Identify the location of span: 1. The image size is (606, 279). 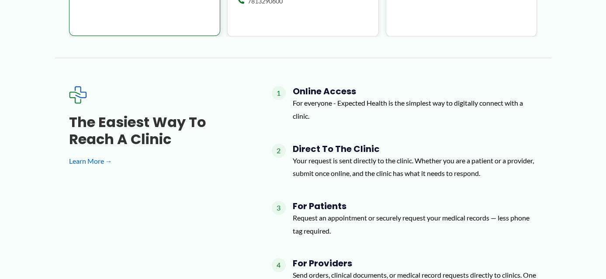
(279, 93).